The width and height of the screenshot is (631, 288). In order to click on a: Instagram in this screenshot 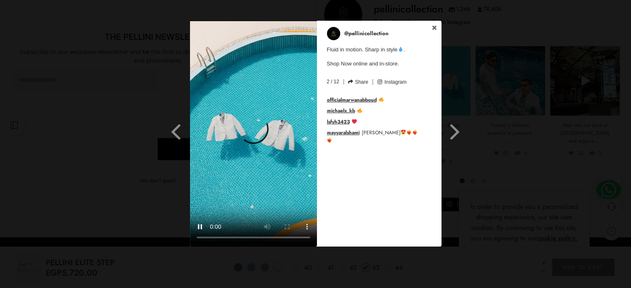, I will do `click(391, 82)`.